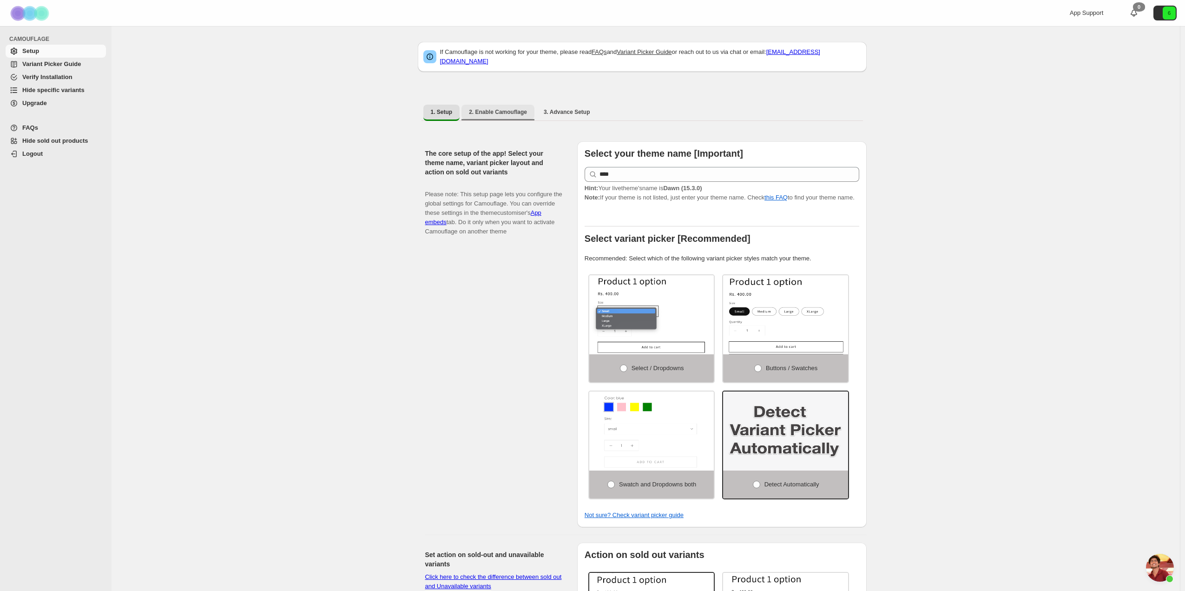  I want to click on span: Select / Dropdowns, so click(658, 368).